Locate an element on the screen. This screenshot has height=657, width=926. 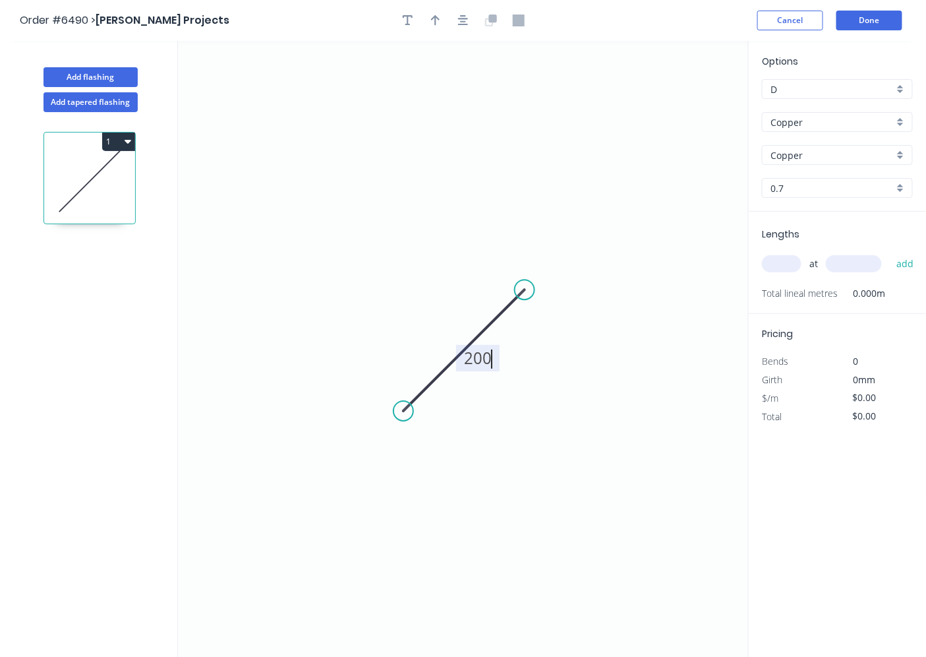
span: $/m is located at coordinates (770, 398).